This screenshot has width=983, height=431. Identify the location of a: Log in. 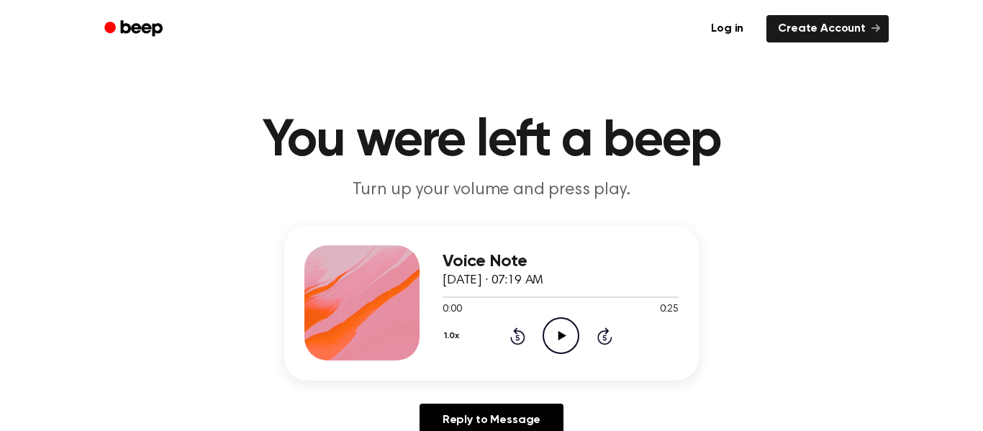
(727, 29).